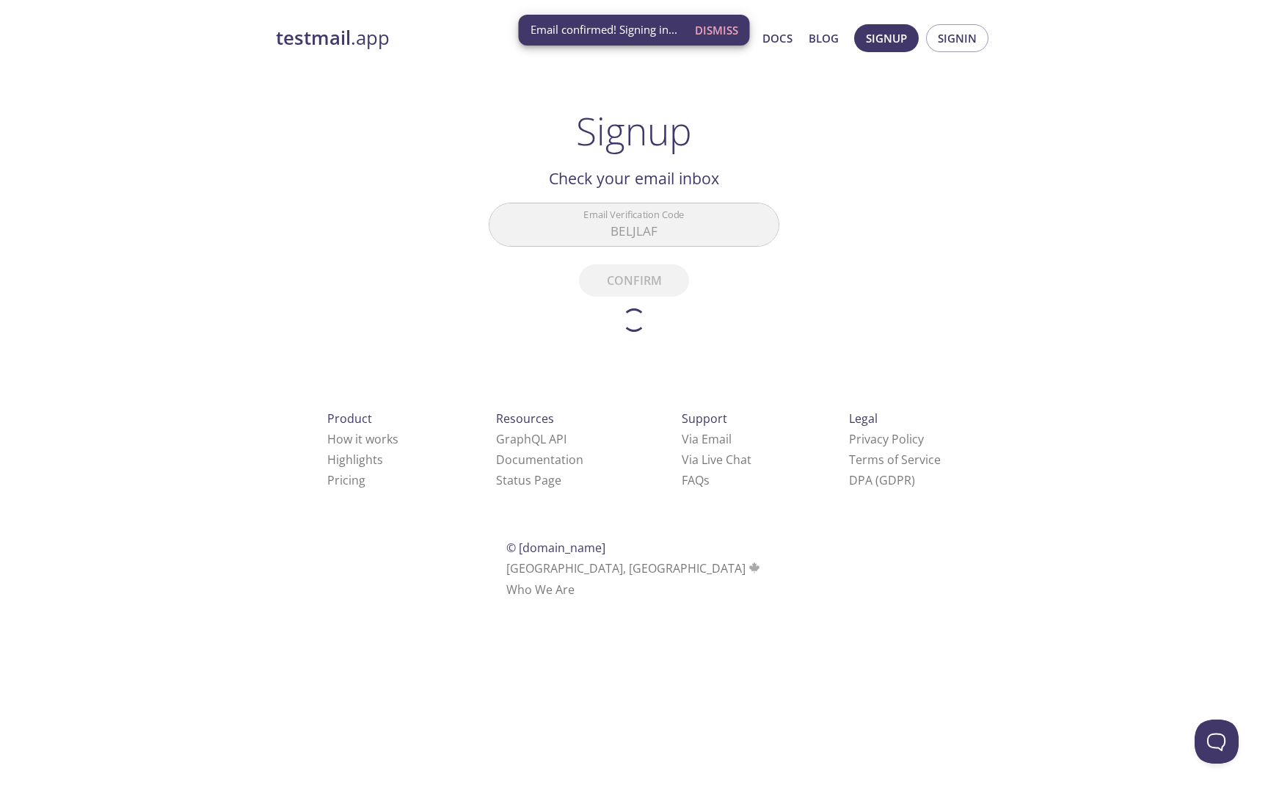 This screenshot has width=1268, height=793. What do you see at coordinates (363, 439) in the screenshot?
I see `a: How it works` at bounding box center [363, 439].